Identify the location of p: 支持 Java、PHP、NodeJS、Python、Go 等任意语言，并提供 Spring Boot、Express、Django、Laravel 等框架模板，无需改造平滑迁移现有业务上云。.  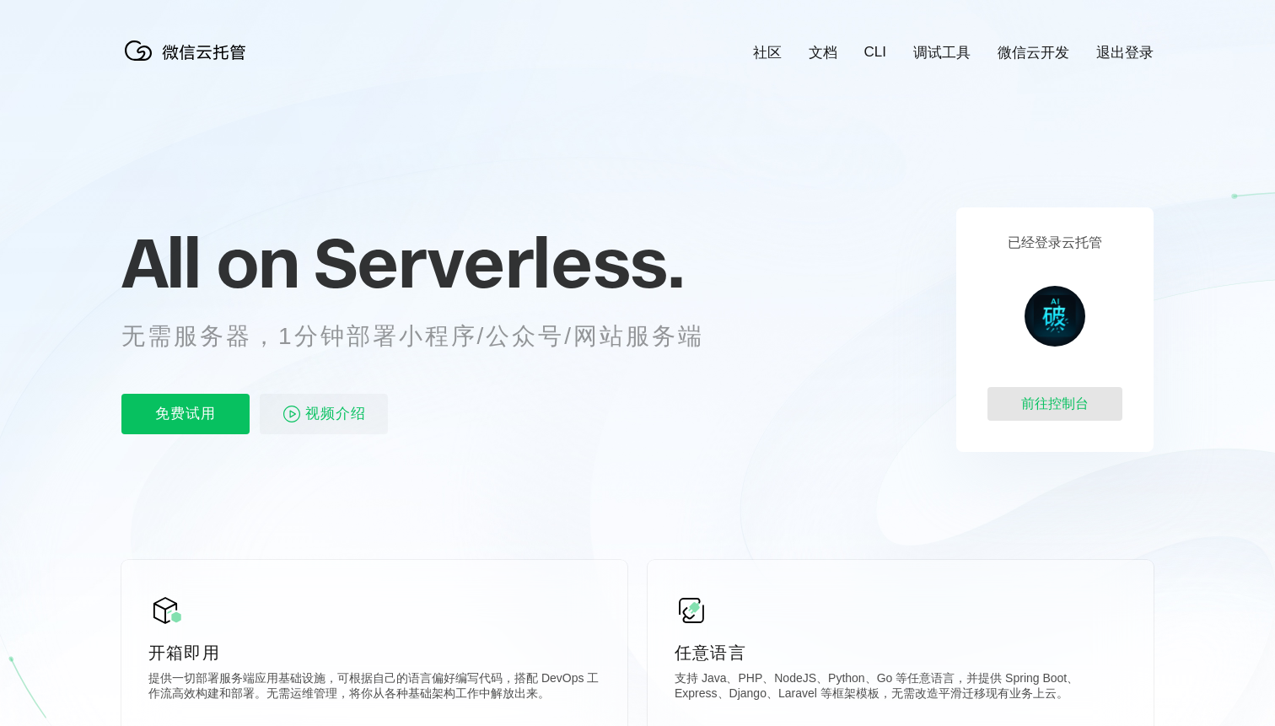
(901, 688).